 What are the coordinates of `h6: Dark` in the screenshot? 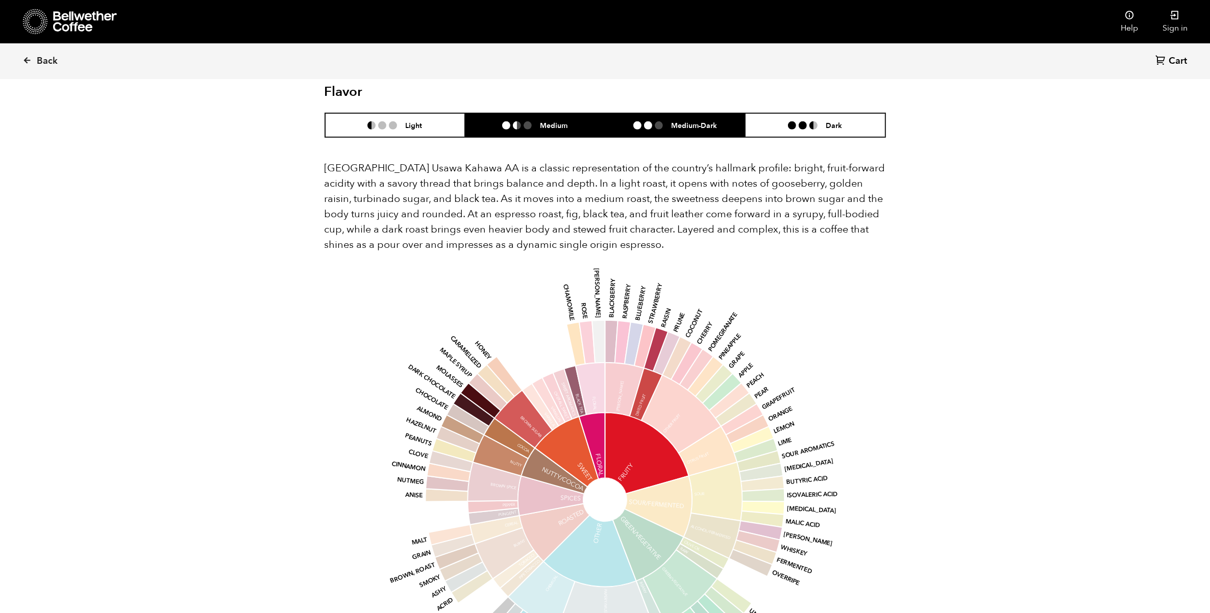 It's located at (834, 125).